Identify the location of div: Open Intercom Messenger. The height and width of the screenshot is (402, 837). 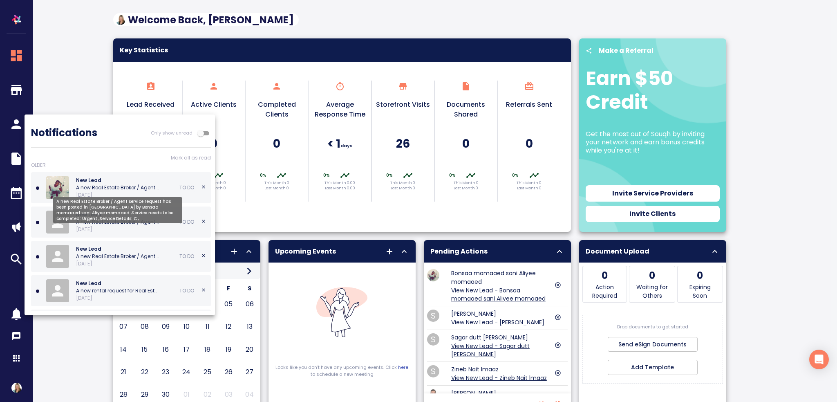
(819, 359).